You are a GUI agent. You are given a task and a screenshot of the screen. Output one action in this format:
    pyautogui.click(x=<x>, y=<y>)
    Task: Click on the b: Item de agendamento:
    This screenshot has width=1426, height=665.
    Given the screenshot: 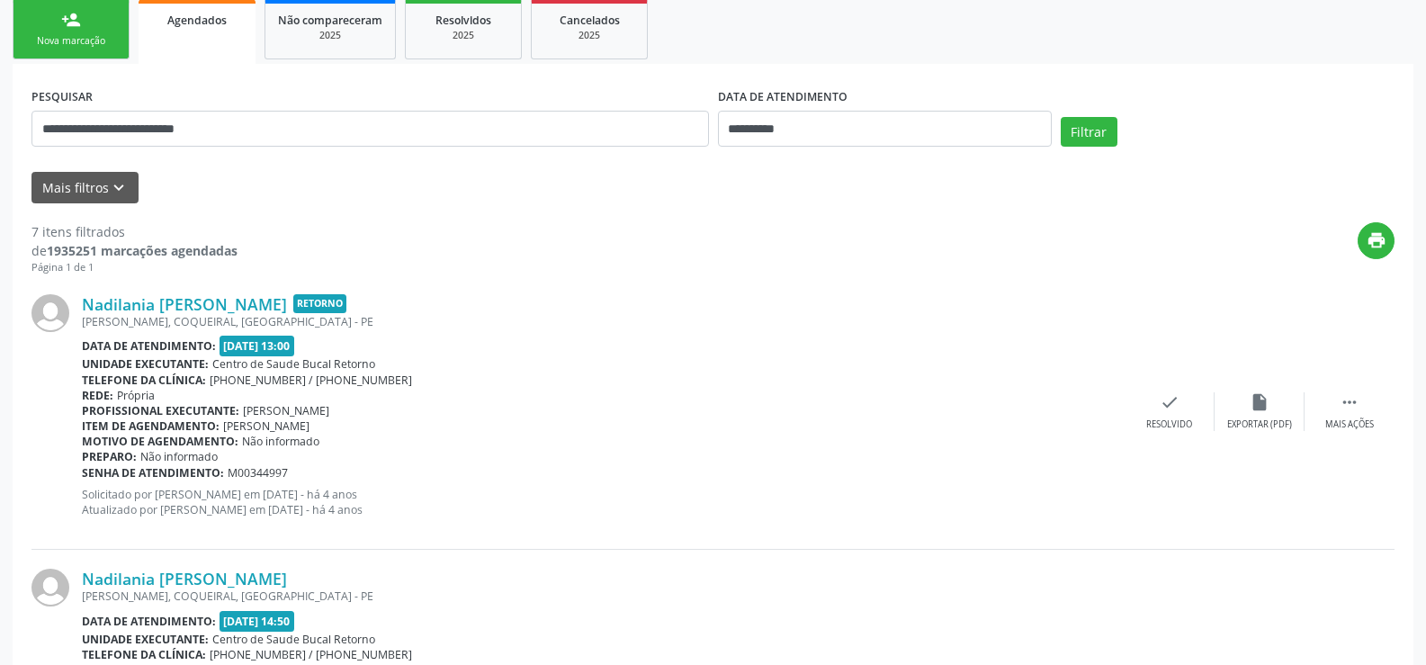 What is the action you would take?
    pyautogui.click(x=150, y=426)
    